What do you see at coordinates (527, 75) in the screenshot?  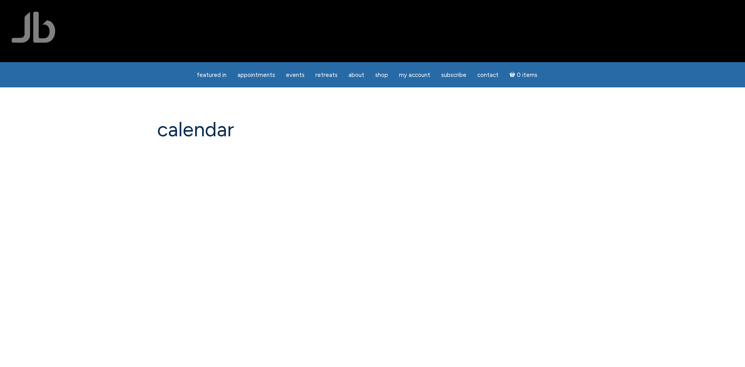 I see `span: 0 items` at bounding box center [527, 75].